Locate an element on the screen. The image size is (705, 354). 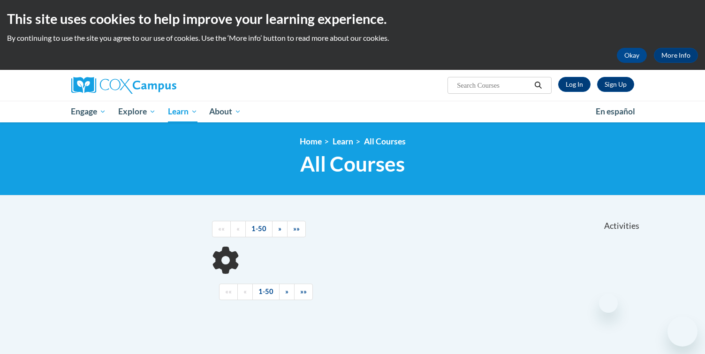
a: En español is located at coordinates (615, 112).